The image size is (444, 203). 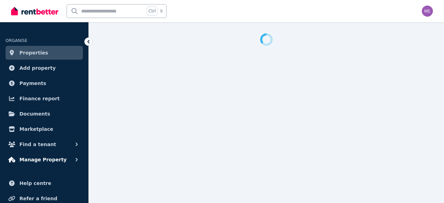 I want to click on a: Marketplace, so click(x=44, y=129).